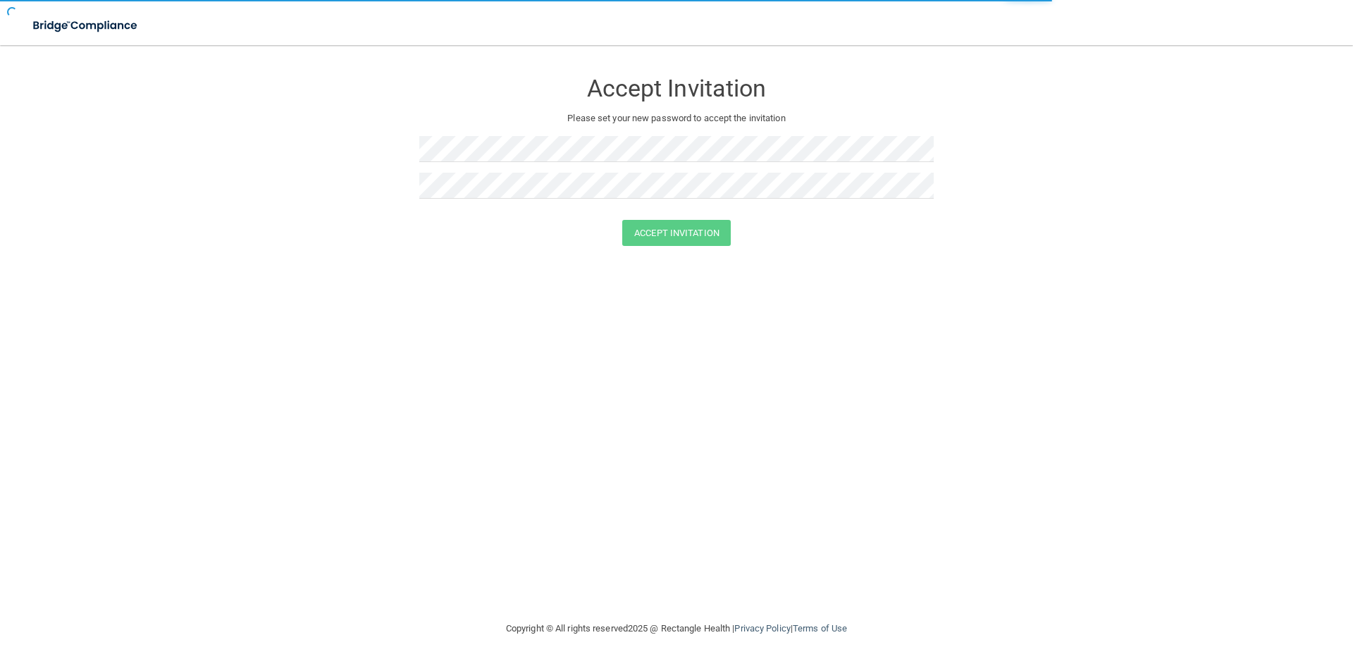 The image size is (1353, 666). What do you see at coordinates (677, 629) in the screenshot?
I see `div: Copyright © All rights reserved 2025 @ Rectangle Health | |` at bounding box center [677, 629].